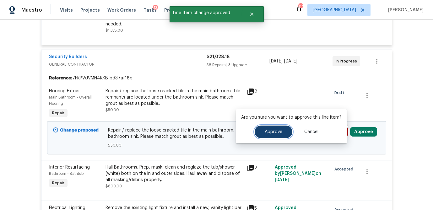 Image resolution: width=433 pixels, height=210 pixels. I want to click on span: Accepted, so click(345, 169).